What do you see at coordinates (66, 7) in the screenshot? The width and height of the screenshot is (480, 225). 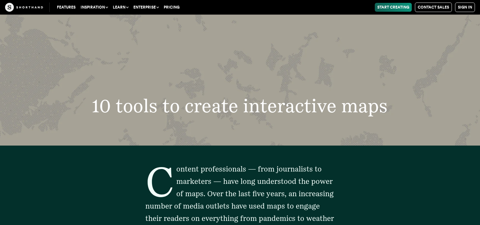 I see `a: Features` at bounding box center [66, 7].